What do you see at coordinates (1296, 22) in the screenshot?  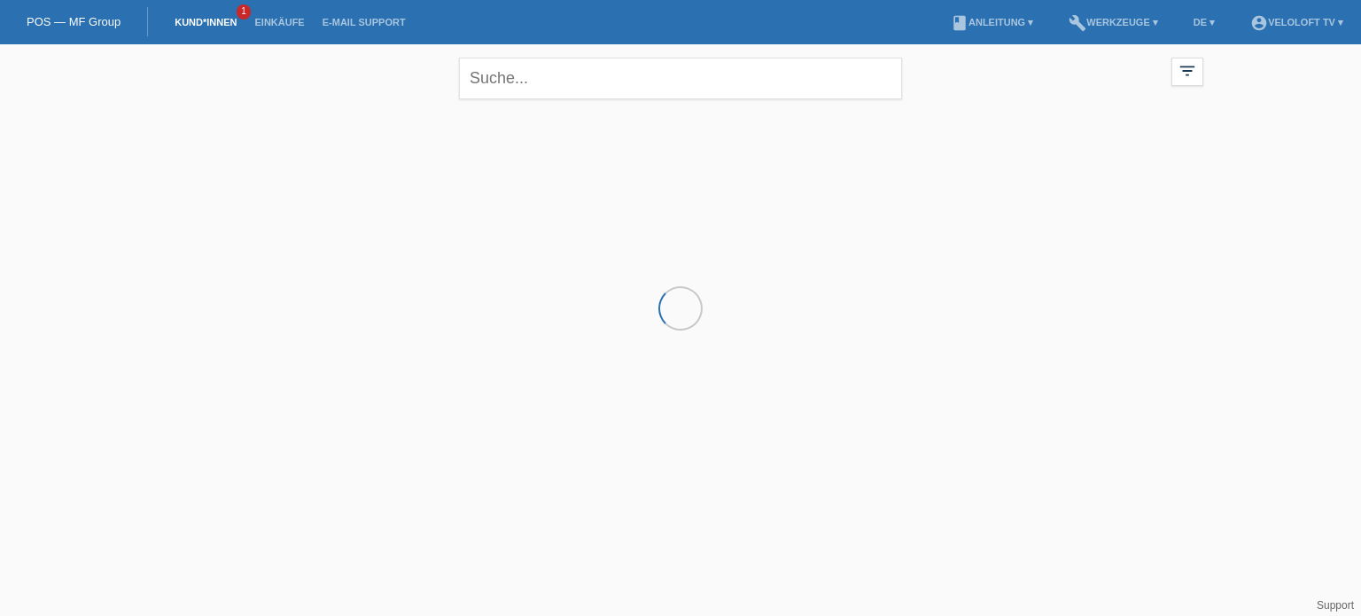 I see `a: account_circleVeloLoft TV ▾` at bounding box center [1296, 22].